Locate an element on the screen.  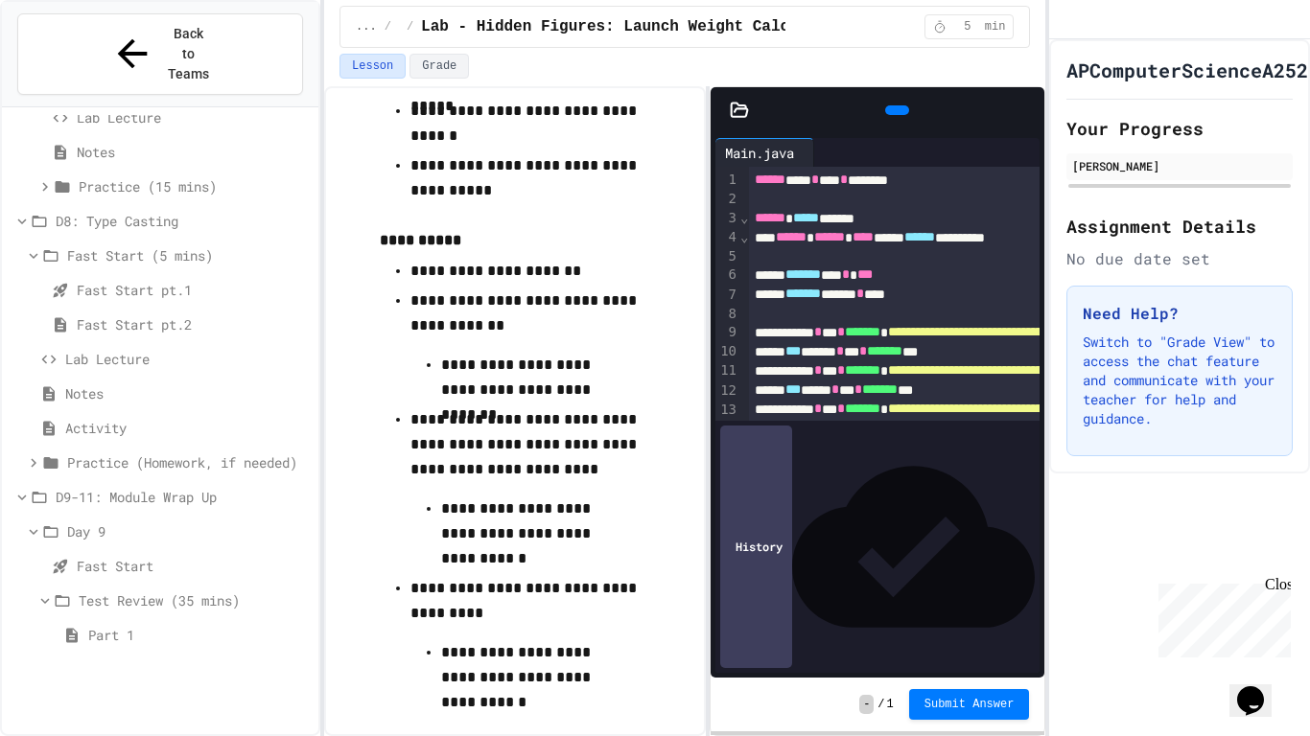
span: Fast Start is located at coordinates (194, 566).